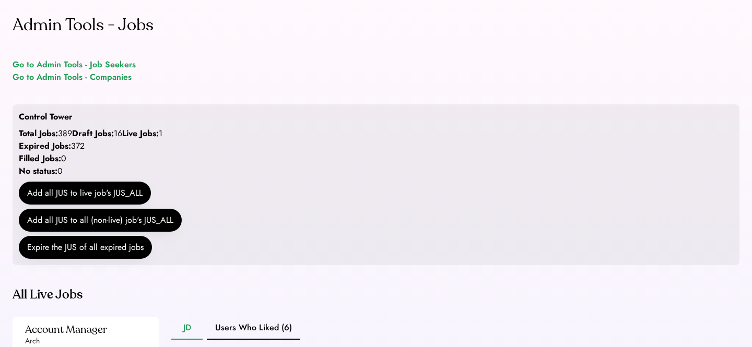 This screenshot has width=752, height=347. Describe the element at coordinates (45, 146) in the screenshot. I see `strong: Expired Jobs:` at that location.